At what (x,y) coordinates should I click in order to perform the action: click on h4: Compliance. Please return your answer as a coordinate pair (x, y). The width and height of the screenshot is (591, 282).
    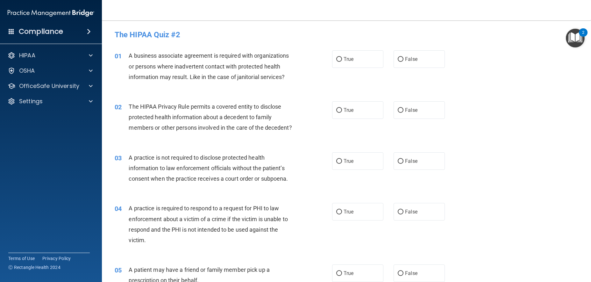
    Looking at the image, I should click on (41, 32).